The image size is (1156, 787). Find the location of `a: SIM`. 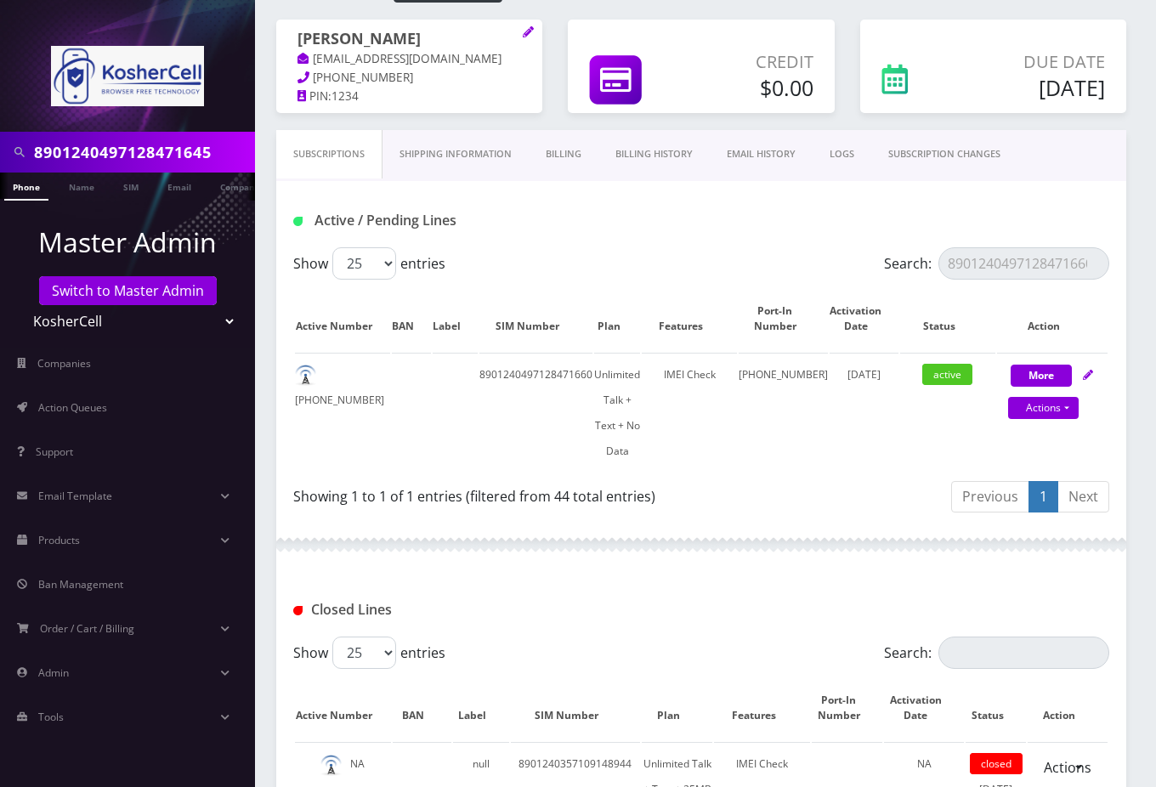

a: SIM is located at coordinates (131, 185).